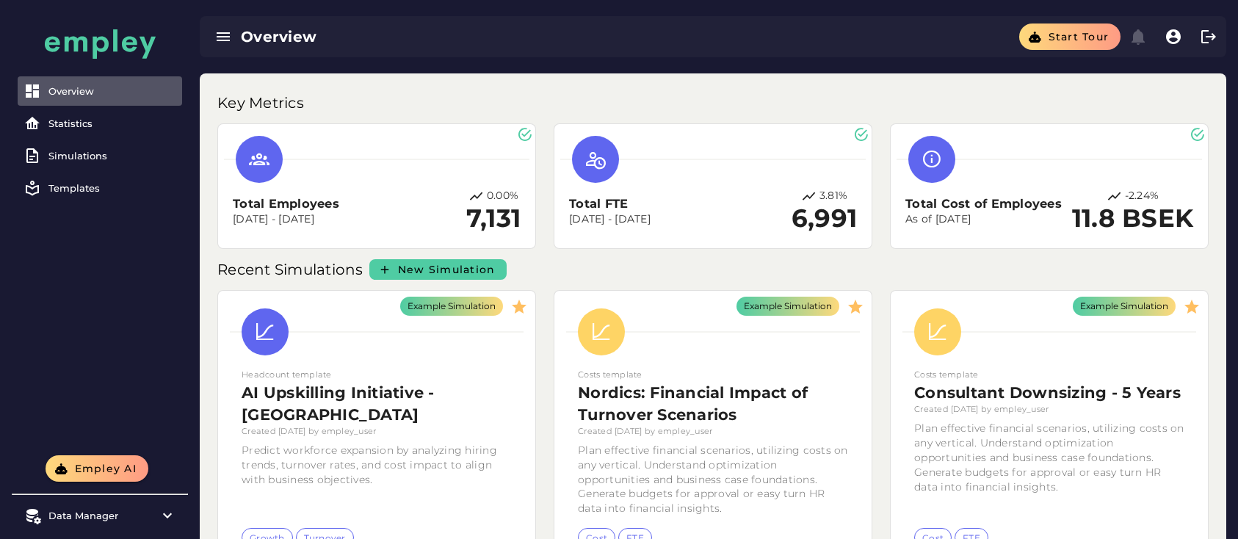 This screenshot has width=1238, height=539. I want to click on button: Empley AI, so click(97, 468).